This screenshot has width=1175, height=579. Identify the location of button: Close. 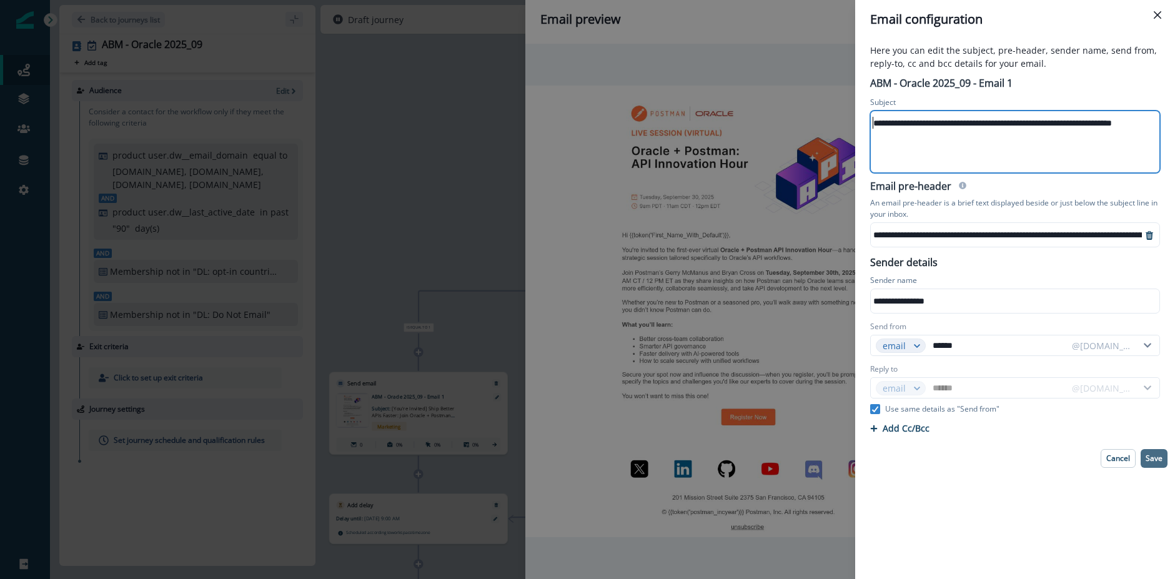
(1157, 15).